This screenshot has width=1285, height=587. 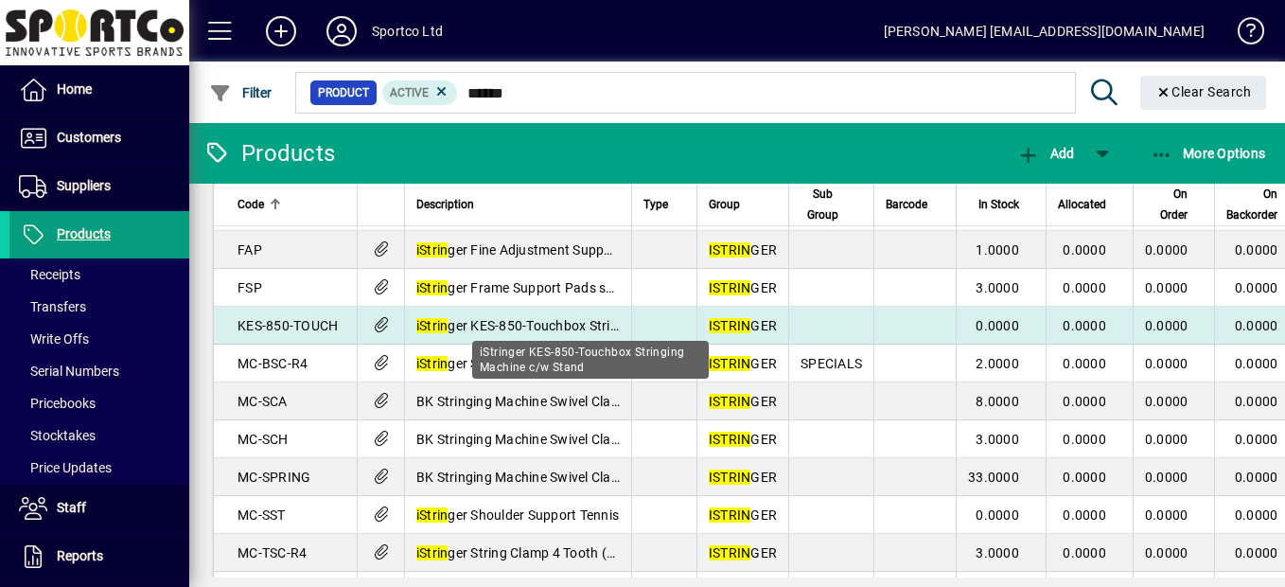 What do you see at coordinates (565, 553) in the screenshot?
I see `span: ger String Clamp 4 Tooth (Milled Aluminium)` at bounding box center [565, 553].